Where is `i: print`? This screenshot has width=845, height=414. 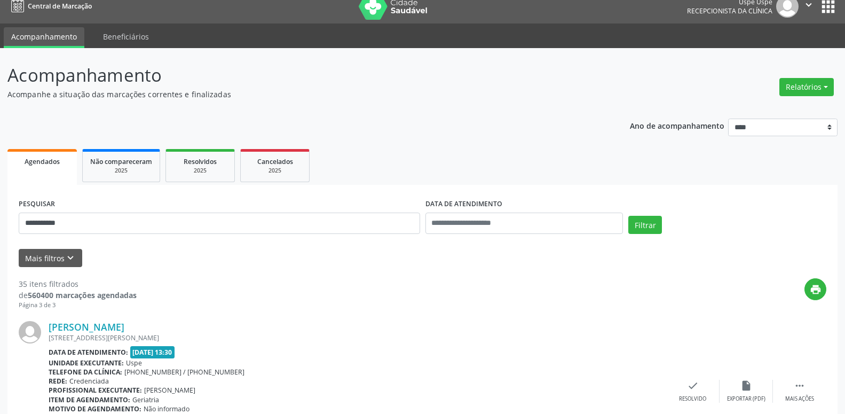
i: print is located at coordinates (816, 289).